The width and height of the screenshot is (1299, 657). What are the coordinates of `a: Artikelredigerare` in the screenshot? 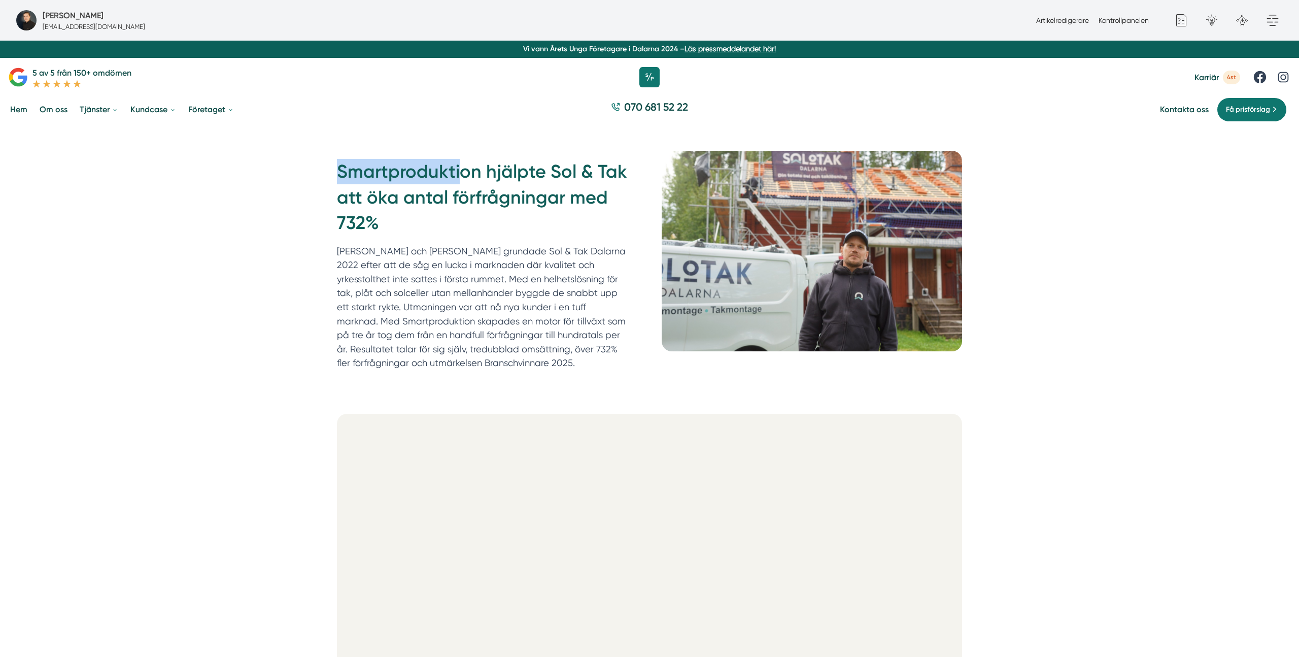 It's located at (1063, 20).